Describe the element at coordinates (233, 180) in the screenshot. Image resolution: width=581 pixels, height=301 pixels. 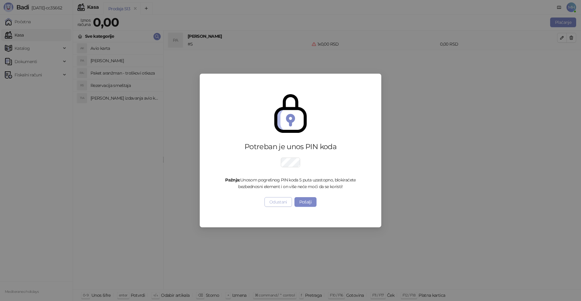
I see `strong: Pažnja:` at that location.